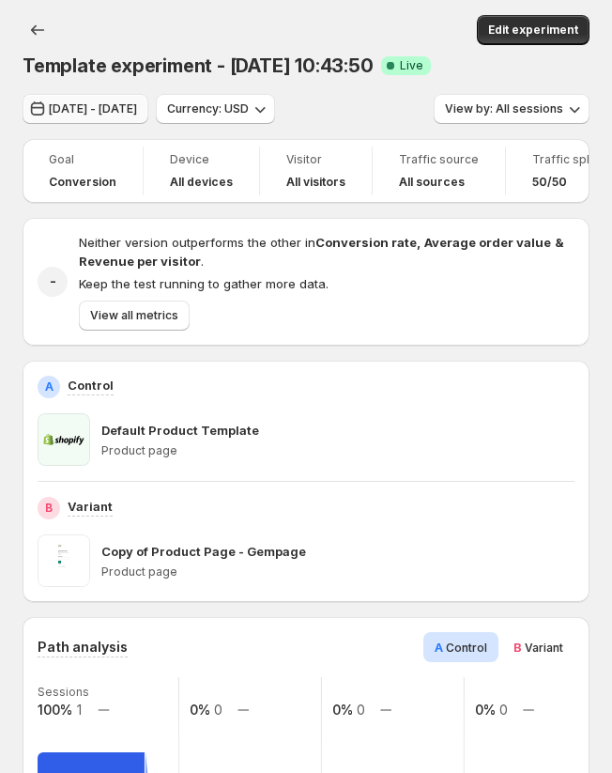 This screenshot has width=612, height=773. Describe the element at coordinates (533, 30) in the screenshot. I see `span: Edit experiment` at that location.